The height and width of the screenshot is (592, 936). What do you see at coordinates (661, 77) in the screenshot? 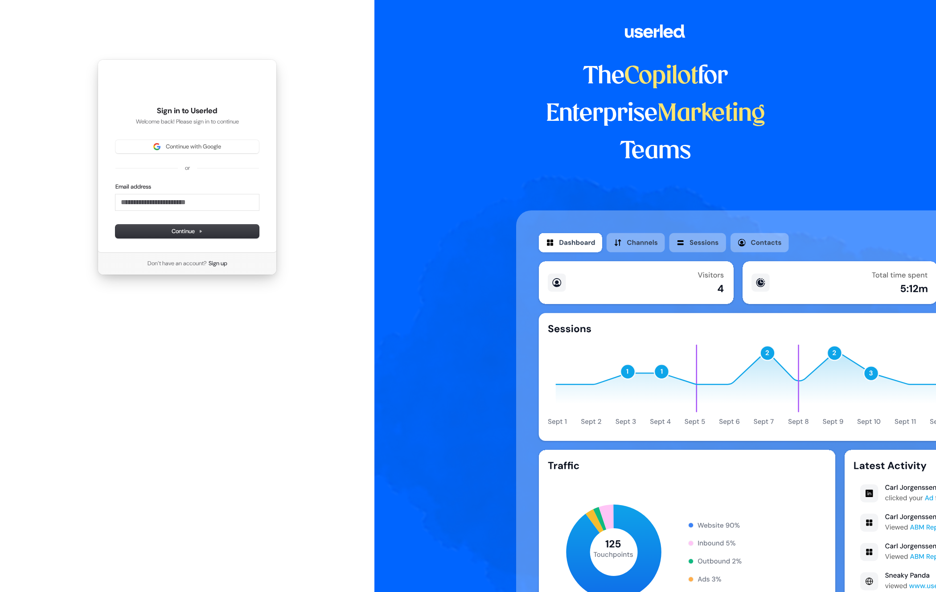
I see `span: Copilot` at bounding box center [661, 77].